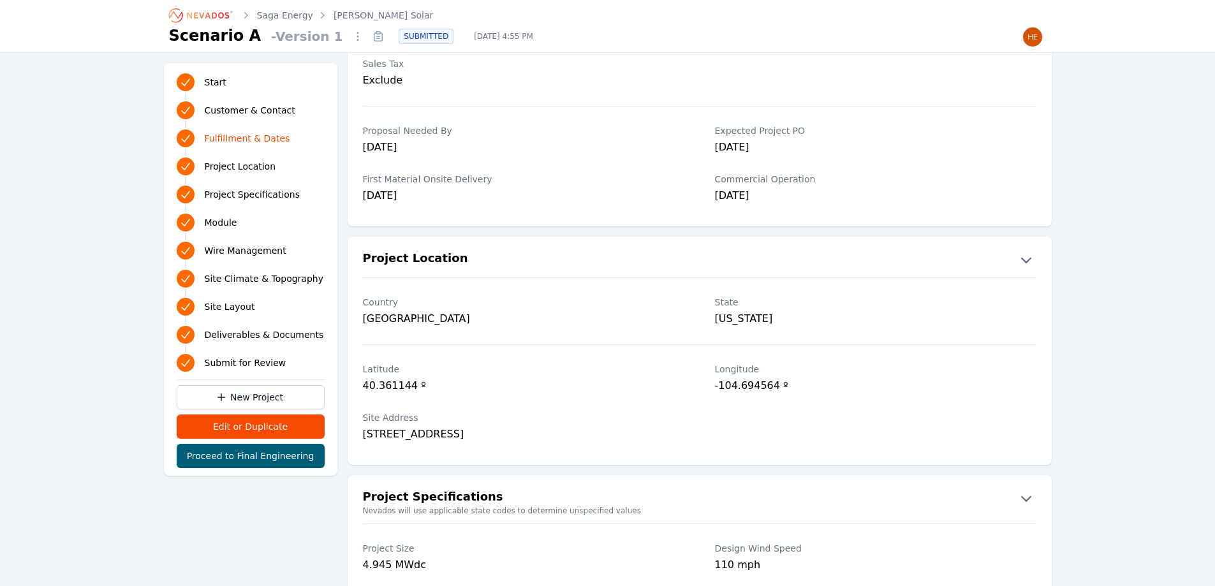  Describe the element at coordinates (524, 302) in the screenshot. I see `label: Country` at that location.